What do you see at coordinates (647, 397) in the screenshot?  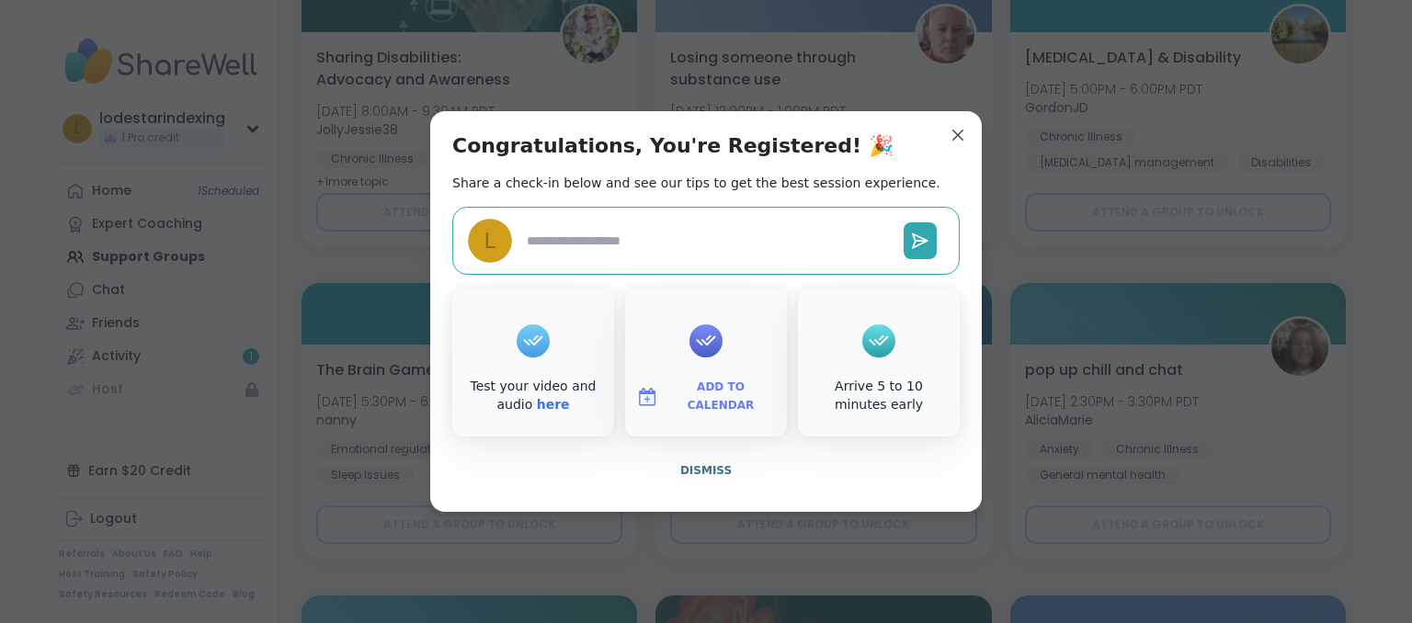 I see `img: ShareWell Logomark` at bounding box center [647, 397].